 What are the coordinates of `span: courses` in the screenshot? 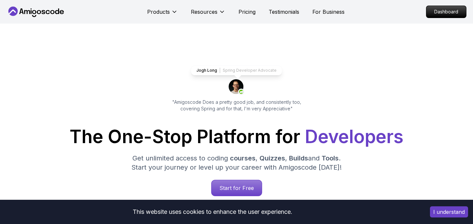 It's located at (243, 159).